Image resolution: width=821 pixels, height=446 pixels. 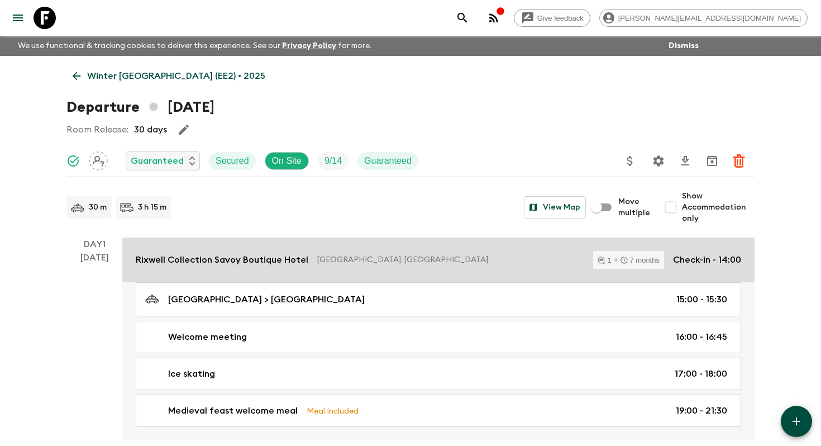 What do you see at coordinates (701, 374) in the screenshot?
I see `p: 17:00 - 18:00` at bounding box center [701, 374].